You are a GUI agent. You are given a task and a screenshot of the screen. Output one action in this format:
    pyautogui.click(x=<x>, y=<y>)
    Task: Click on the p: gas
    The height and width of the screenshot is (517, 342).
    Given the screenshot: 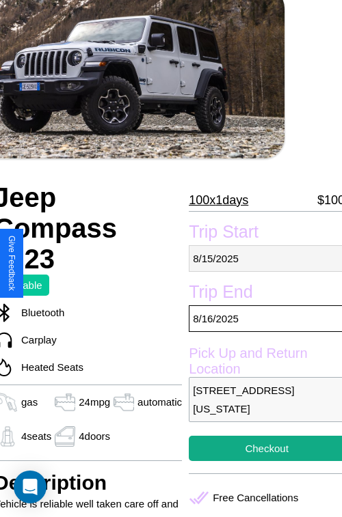 What is the action you would take?
    pyautogui.click(x=29, y=402)
    